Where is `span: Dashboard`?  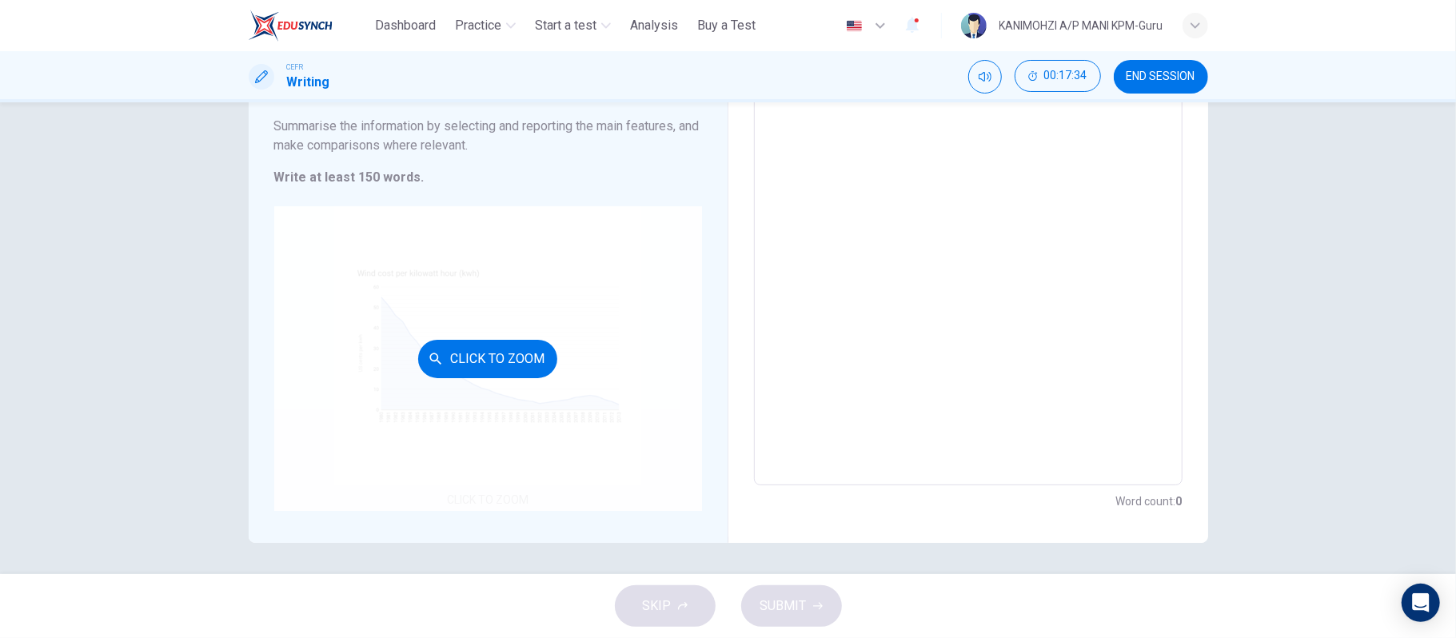
span: Dashboard is located at coordinates (405, 26).